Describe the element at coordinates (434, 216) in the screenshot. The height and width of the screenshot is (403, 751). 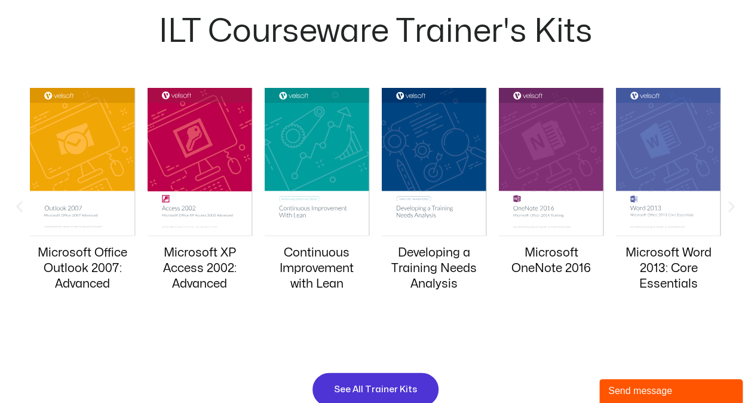
I see `div: 7 / 20` at that location.